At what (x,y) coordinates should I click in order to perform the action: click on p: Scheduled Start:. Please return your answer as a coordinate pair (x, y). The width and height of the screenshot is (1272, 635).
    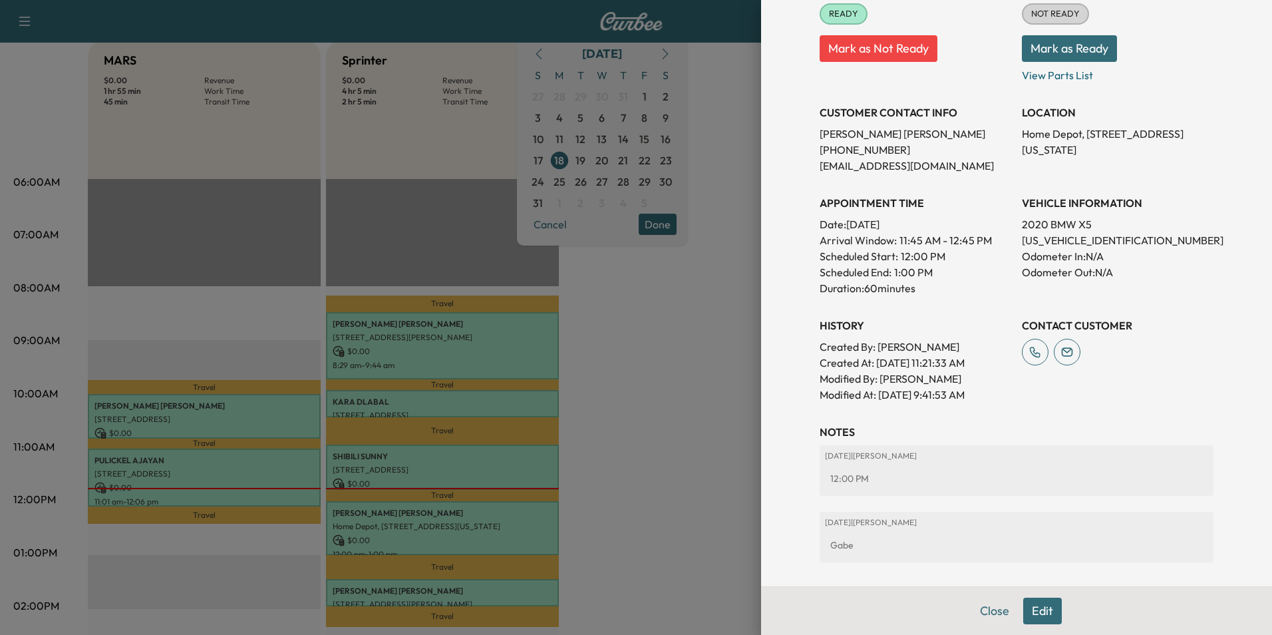
    Looking at the image, I should click on (859, 256).